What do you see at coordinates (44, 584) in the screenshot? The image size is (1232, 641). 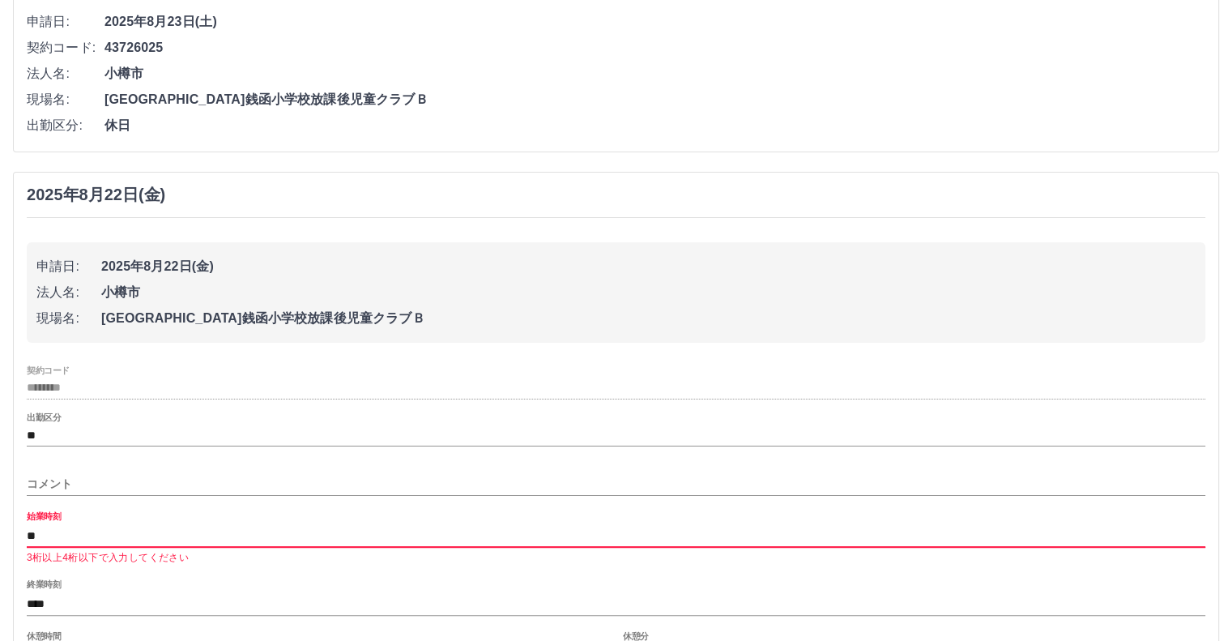 I see `label: 終業時刻` at bounding box center [44, 584].